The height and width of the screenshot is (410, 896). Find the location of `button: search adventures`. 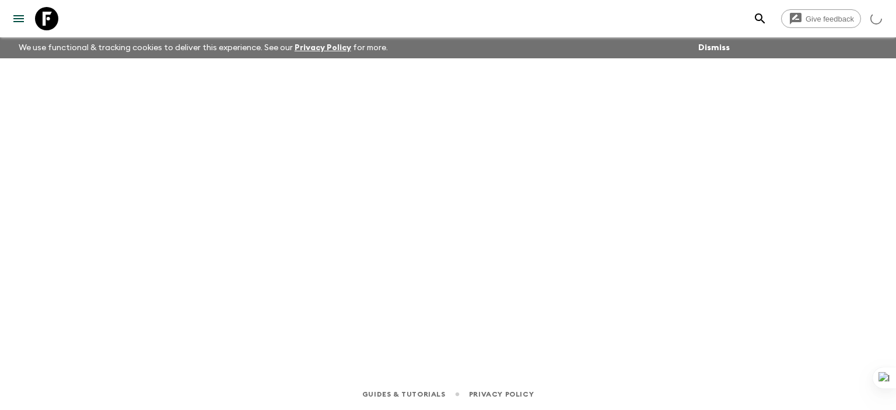

button: search adventures is located at coordinates (760, 19).